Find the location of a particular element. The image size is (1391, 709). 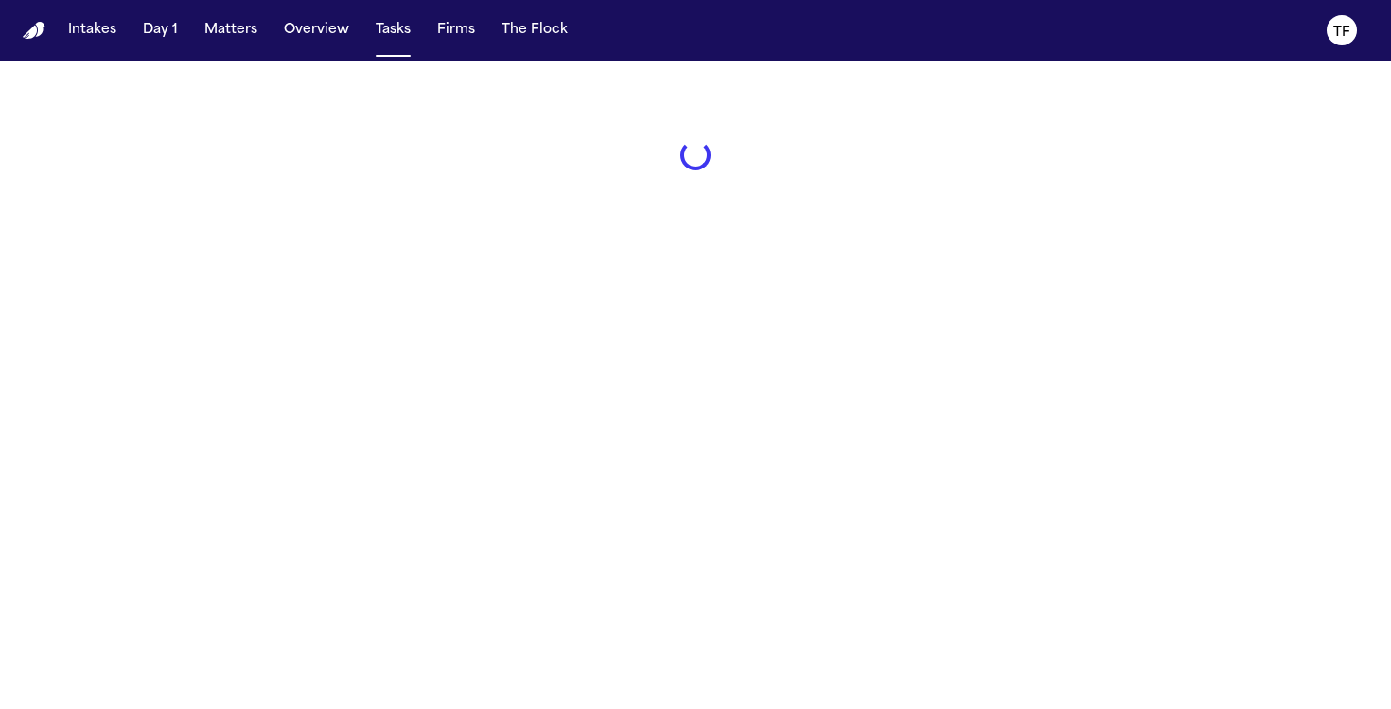

button: Firms is located at coordinates (456, 30).